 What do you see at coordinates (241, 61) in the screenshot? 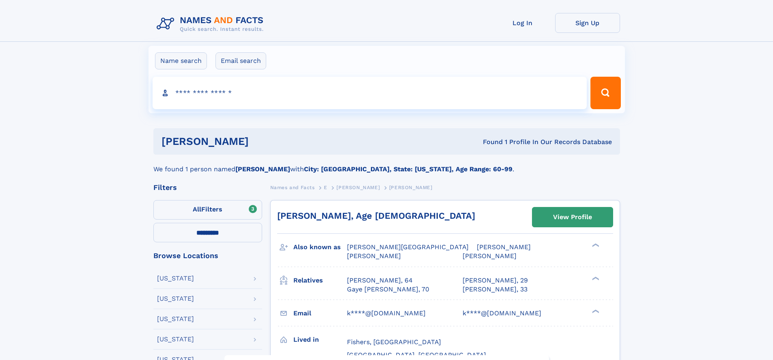
I see `label: Email search` at bounding box center [241, 61].